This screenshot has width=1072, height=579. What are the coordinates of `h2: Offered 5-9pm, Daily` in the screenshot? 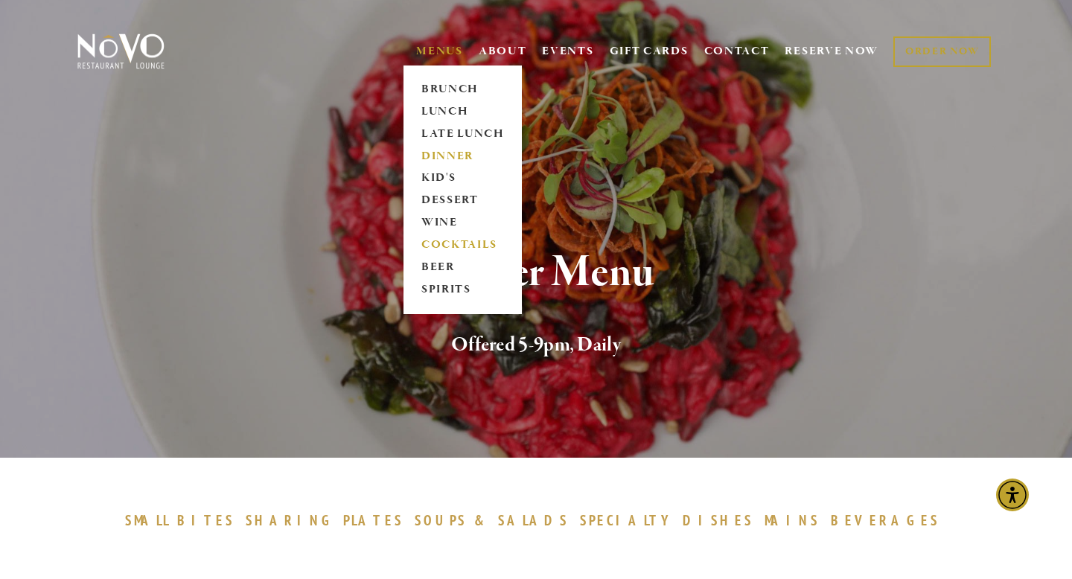 It's located at (536, 346).